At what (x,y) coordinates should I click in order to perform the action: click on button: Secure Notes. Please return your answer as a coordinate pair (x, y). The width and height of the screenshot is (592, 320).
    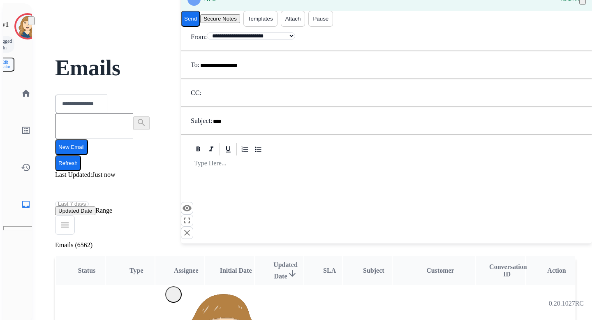
    Looking at the image, I should click on (220, 19).